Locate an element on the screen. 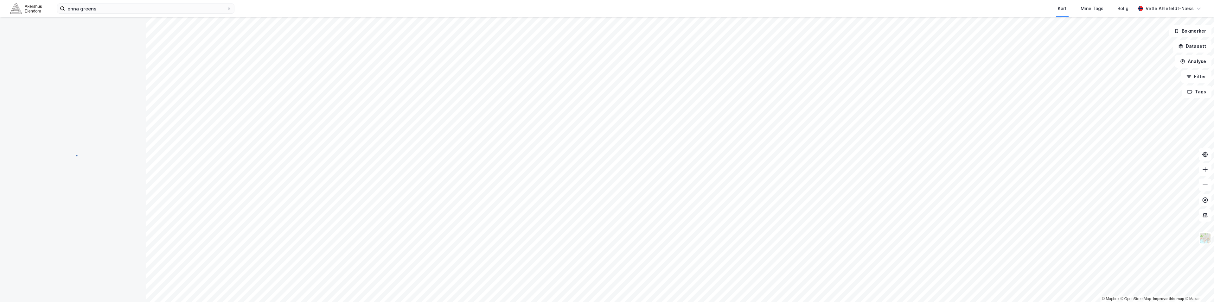 The image size is (1214, 302). img: spinner.a6d8c91a73a9ac5275cf975e30b51cfb.svg is located at coordinates (73, 156).